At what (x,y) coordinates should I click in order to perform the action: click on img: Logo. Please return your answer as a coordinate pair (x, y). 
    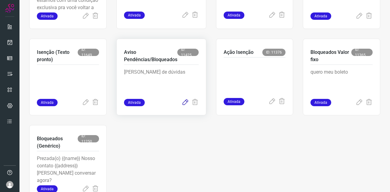
    Looking at the image, I should click on (10, 8).